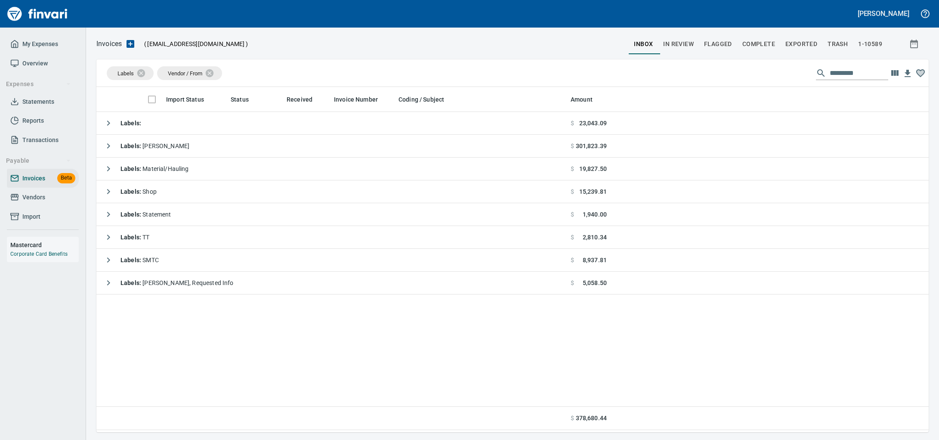 This screenshot has height=440, width=939. Describe the element at coordinates (643, 44) in the screenshot. I see `span: inbox` at that location.